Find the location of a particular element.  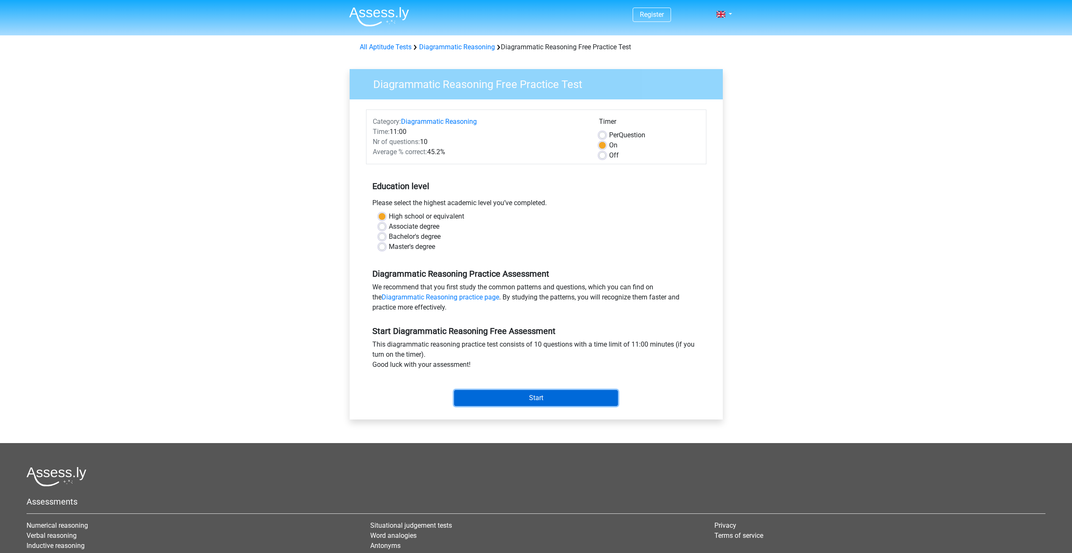

label: On is located at coordinates (613, 145).